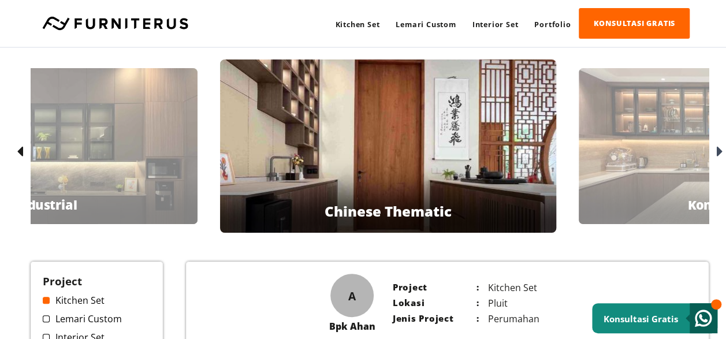 This screenshot has height=339, width=726. Describe the element at coordinates (552, 24) in the screenshot. I see `a: Portfolio` at that location.